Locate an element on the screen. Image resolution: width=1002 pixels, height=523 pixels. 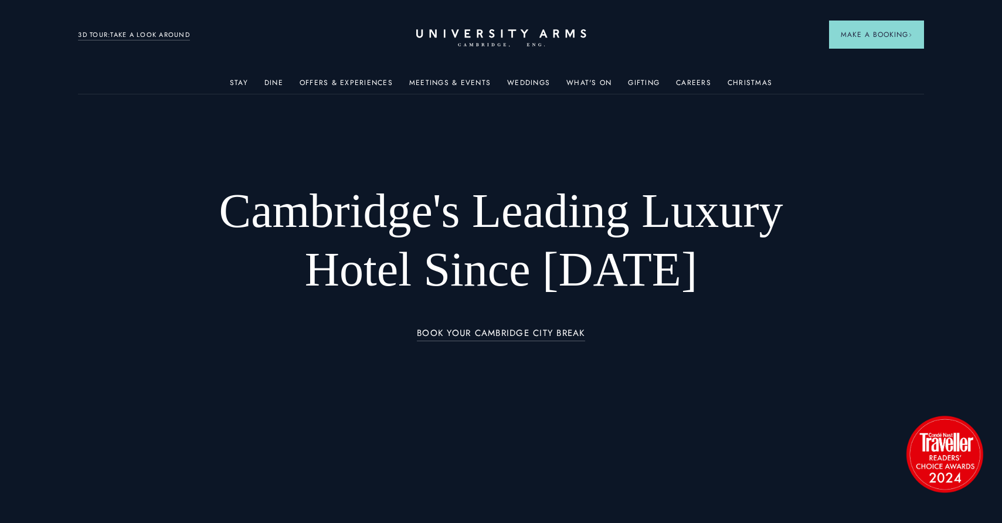
a: Careers is located at coordinates (694, 86).